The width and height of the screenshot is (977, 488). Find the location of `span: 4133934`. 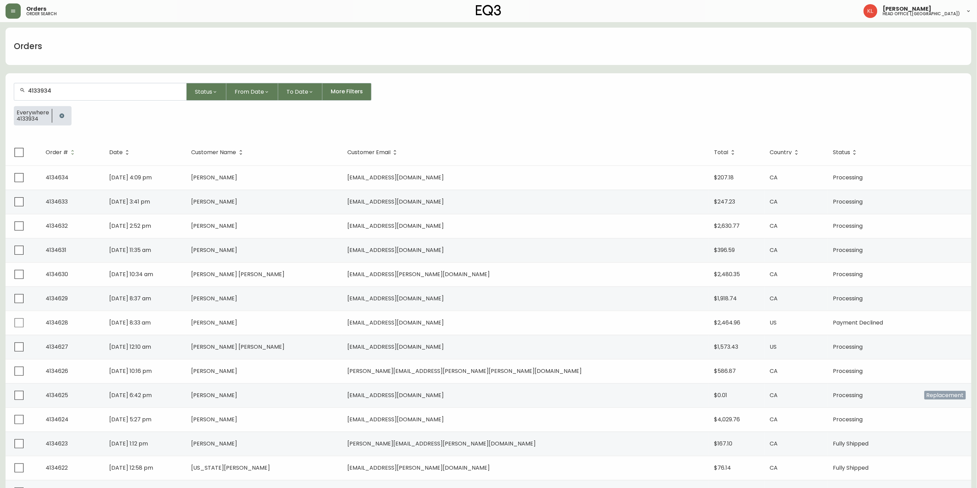

span: 4133934 is located at coordinates (33, 119).